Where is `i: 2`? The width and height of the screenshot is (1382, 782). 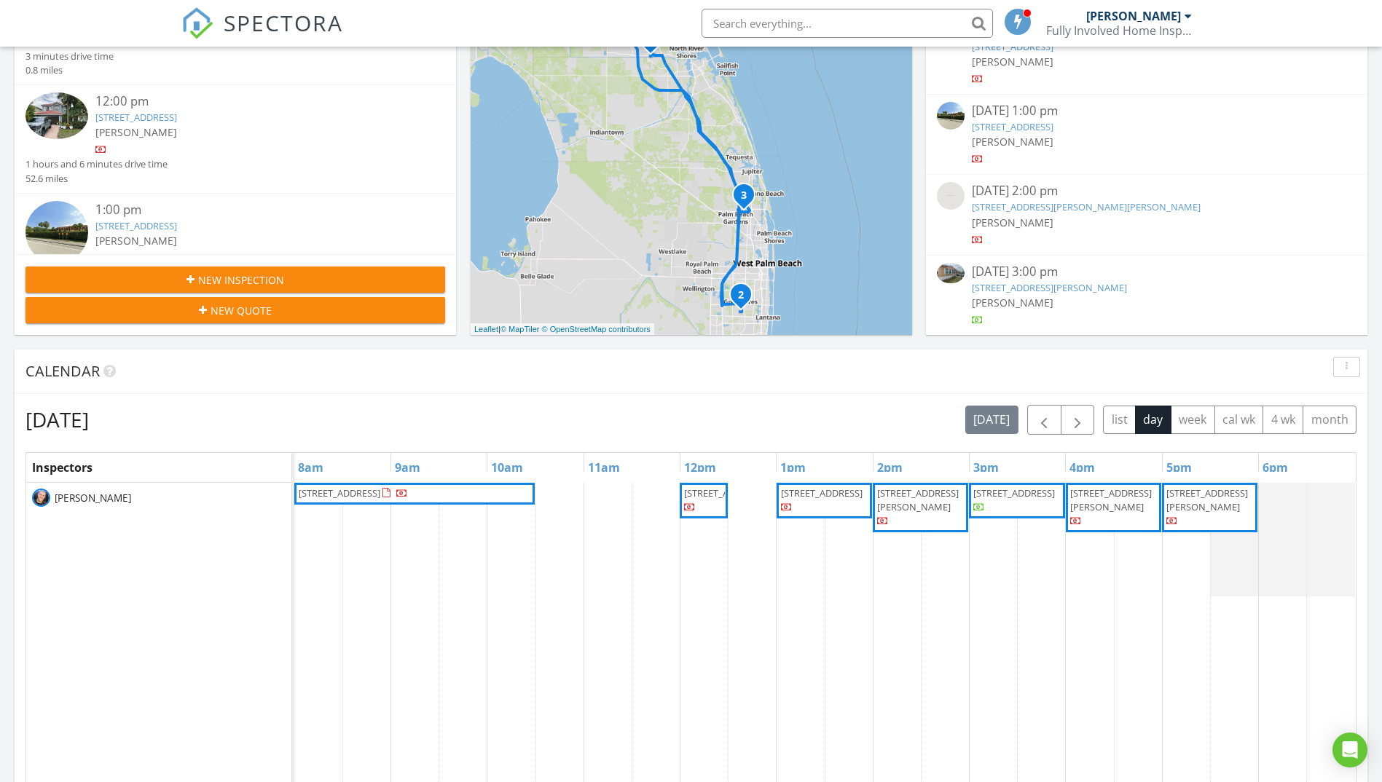 i: 2 is located at coordinates (741, 296).